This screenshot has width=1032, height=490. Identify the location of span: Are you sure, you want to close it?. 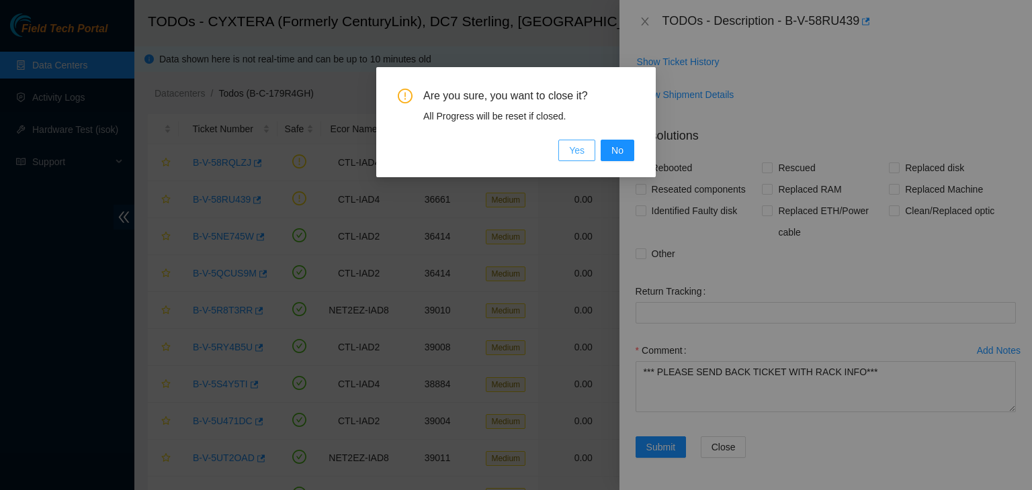
(529, 96).